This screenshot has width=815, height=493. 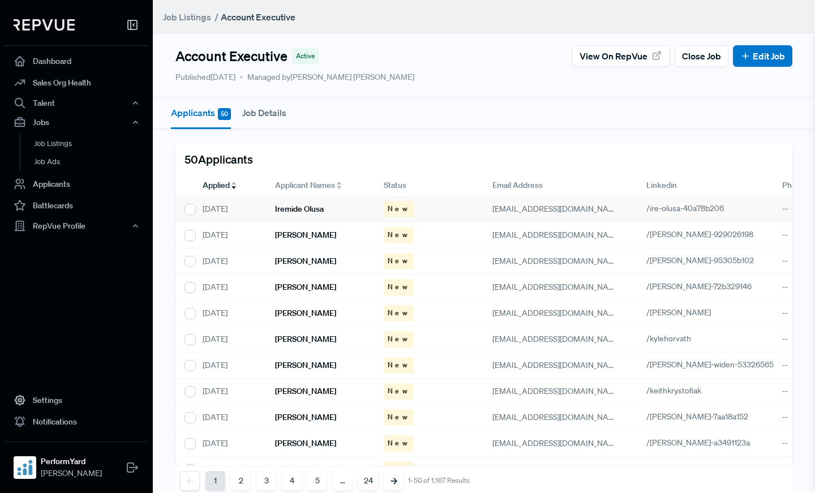 What do you see at coordinates (621, 56) in the screenshot?
I see `button: View on RepVue` at bounding box center [621, 56].